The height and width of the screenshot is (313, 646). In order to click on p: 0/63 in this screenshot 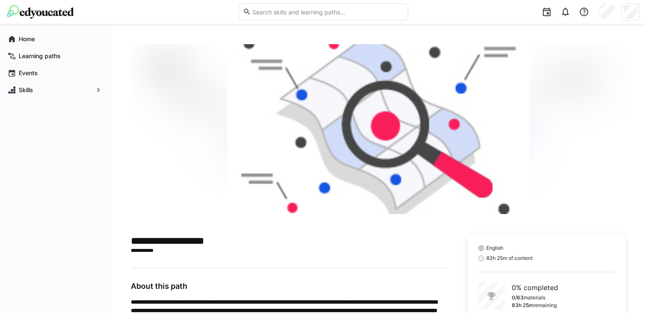, I will do `click(518, 298)`.